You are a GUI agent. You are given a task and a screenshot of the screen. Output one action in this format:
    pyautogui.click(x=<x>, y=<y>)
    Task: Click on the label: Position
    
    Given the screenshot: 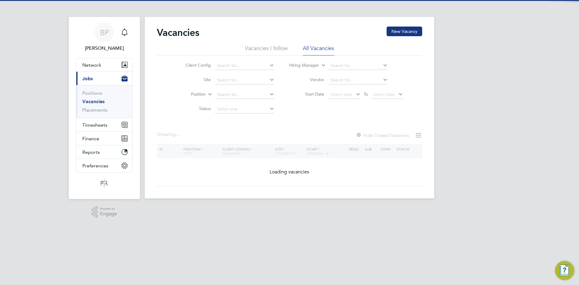 What is the action you would take?
    pyautogui.click(x=188, y=94)
    